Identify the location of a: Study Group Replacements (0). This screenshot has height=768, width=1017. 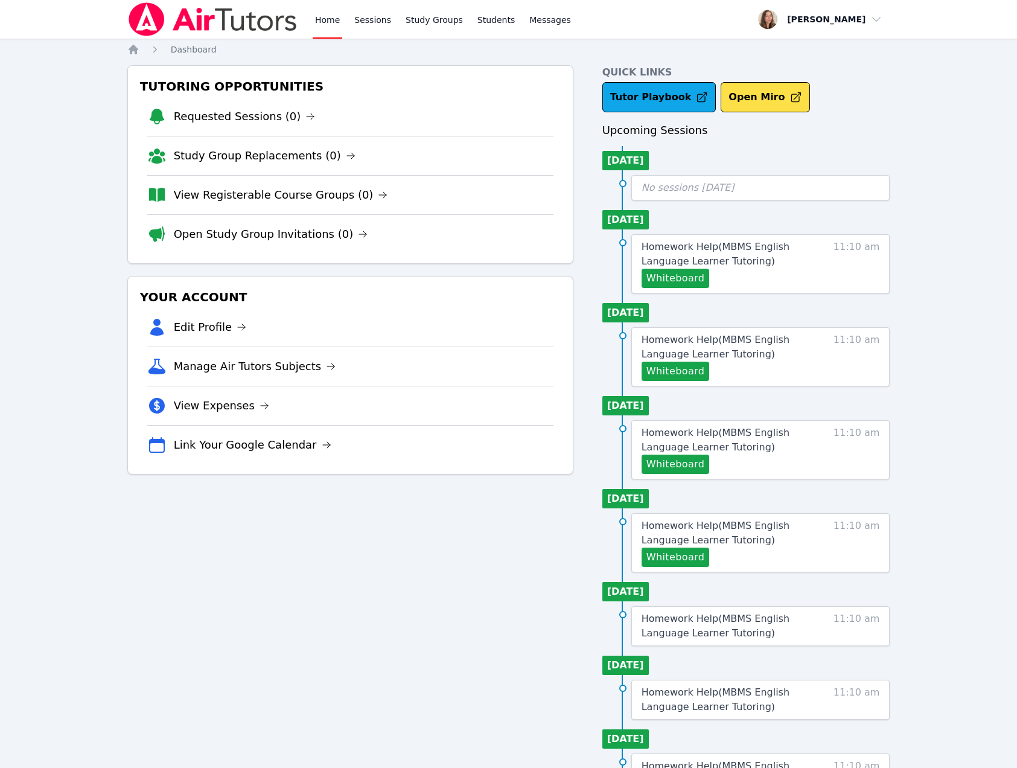
(264, 156).